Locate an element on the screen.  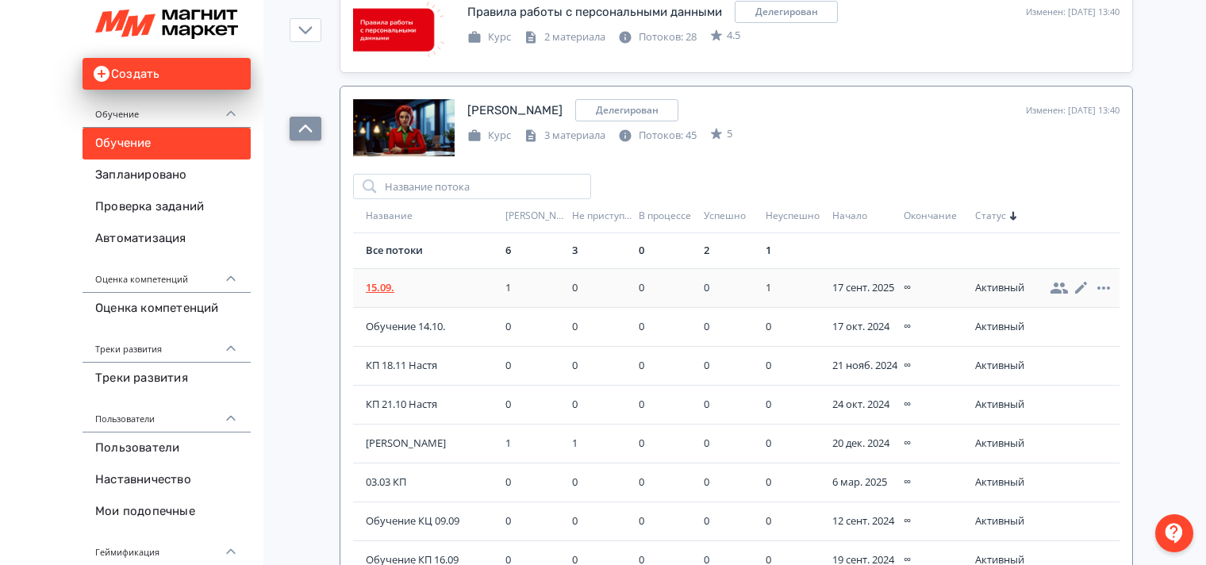
div: Неуспешно is located at coordinates (796, 216).